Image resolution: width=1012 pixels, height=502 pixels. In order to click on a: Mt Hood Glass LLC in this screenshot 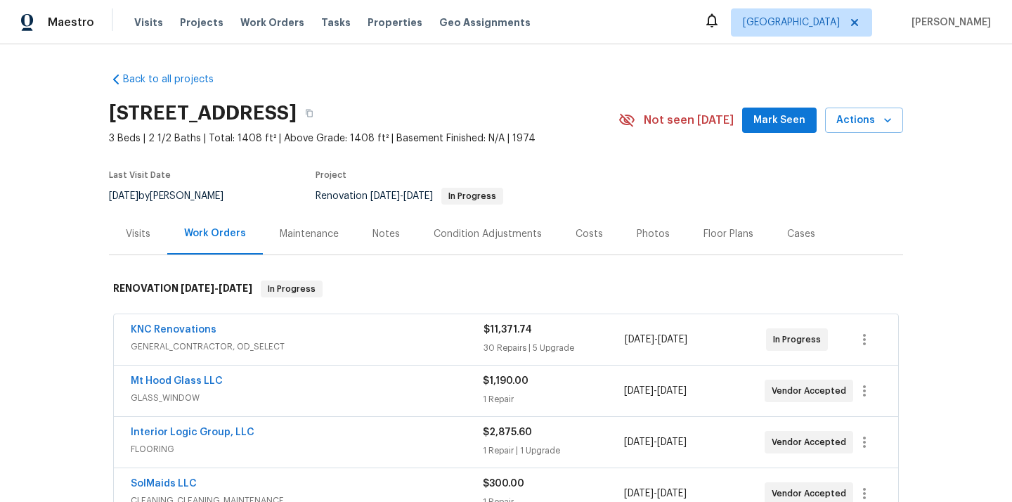, I will do `click(176, 381)`.